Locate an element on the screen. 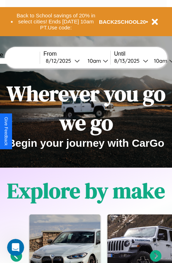 This screenshot has height=263, width=172. button: 8/12/2025 is located at coordinates (63, 61).